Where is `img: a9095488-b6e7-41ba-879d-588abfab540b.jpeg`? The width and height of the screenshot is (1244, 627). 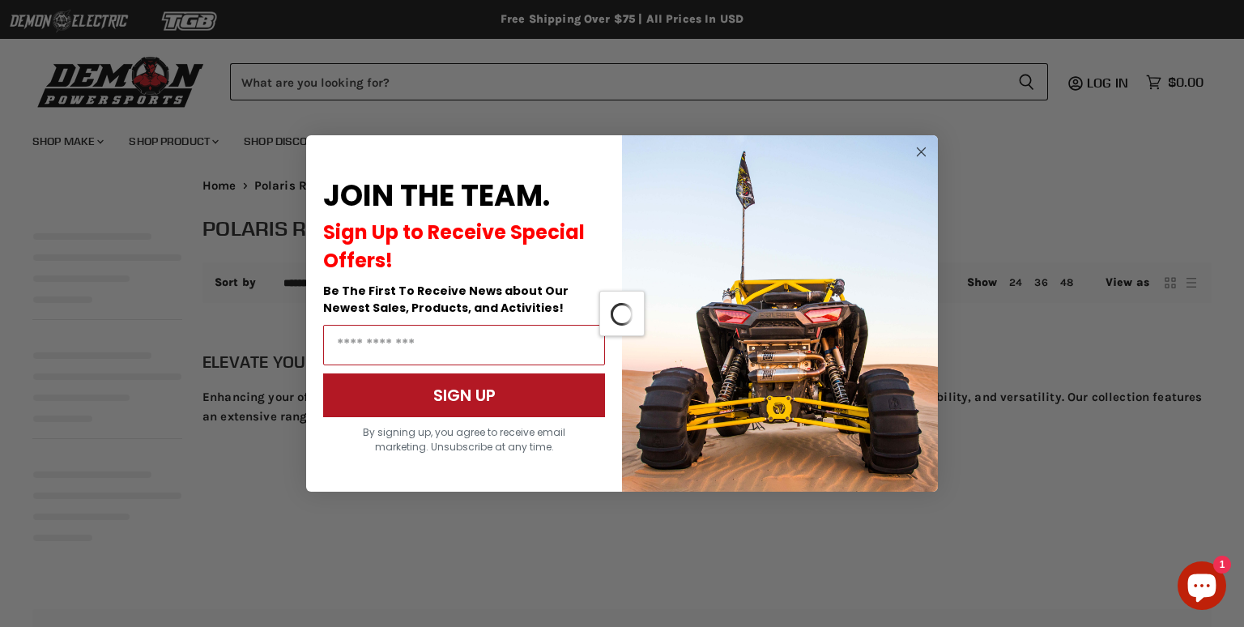 img: a9095488-b6e7-41ba-879d-588abfab540b.jpeg is located at coordinates (780, 313).